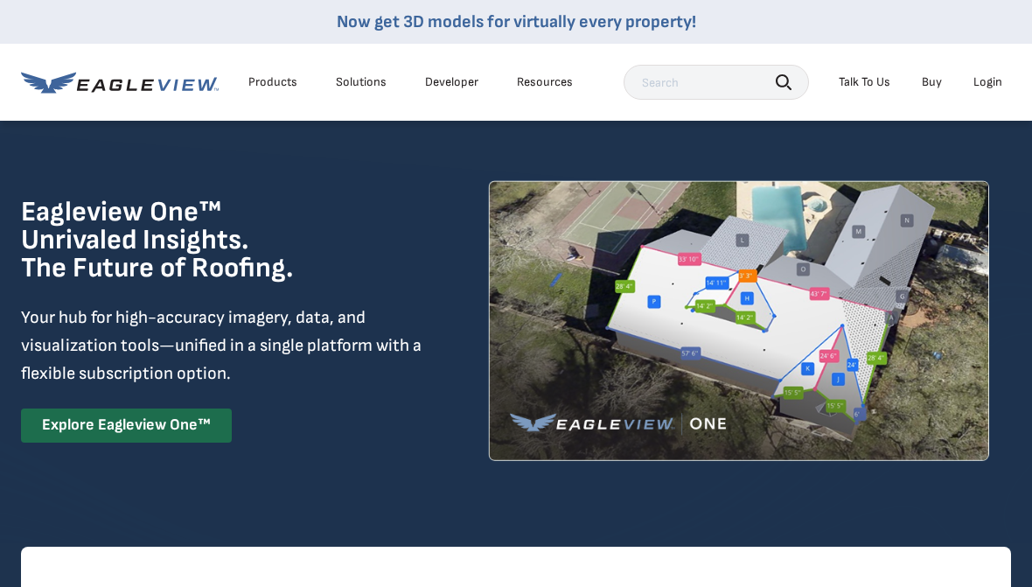 This screenshot has width=1032, height=587. I want to click on a: Buy, so click(931, 82).